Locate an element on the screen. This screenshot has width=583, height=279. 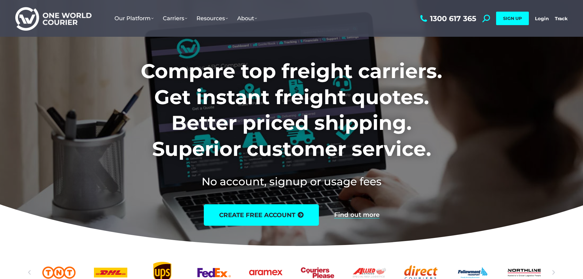
a: Our Platform is located at coordinates (134, 18).